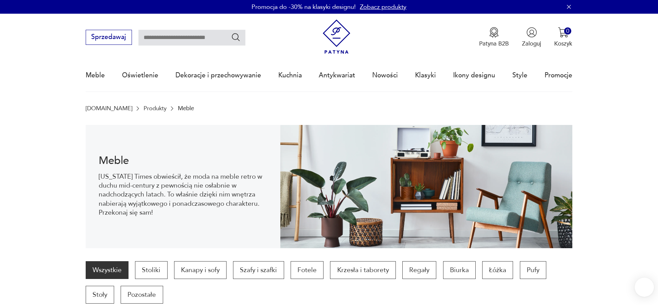  Describe the element at coordinates (532, 32) in the screenshot. I see `img: Ikonka użytkownika` at that location.